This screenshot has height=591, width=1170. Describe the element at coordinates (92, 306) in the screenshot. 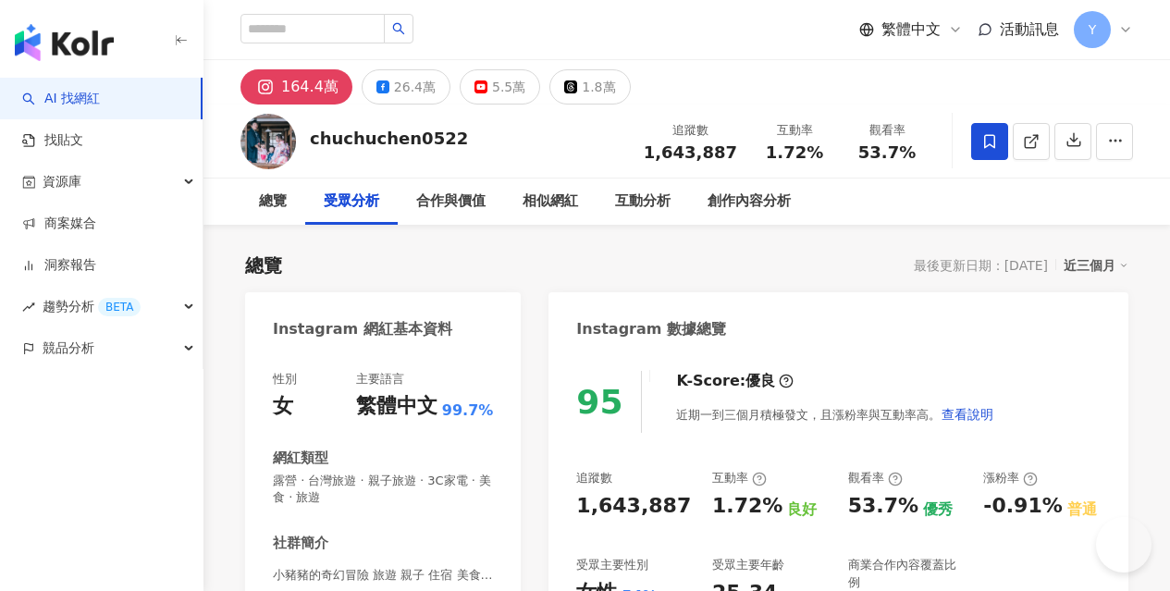

I see `span: 趨勢分析` at that location.